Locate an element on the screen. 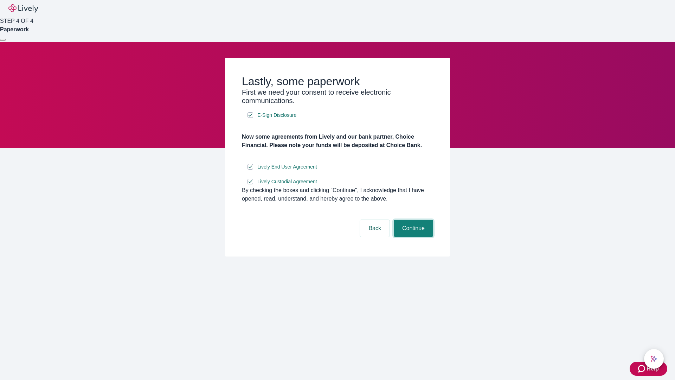 The height and width of the screenshot is (380, 675). button: Continue is located at coordinates (413, 228).